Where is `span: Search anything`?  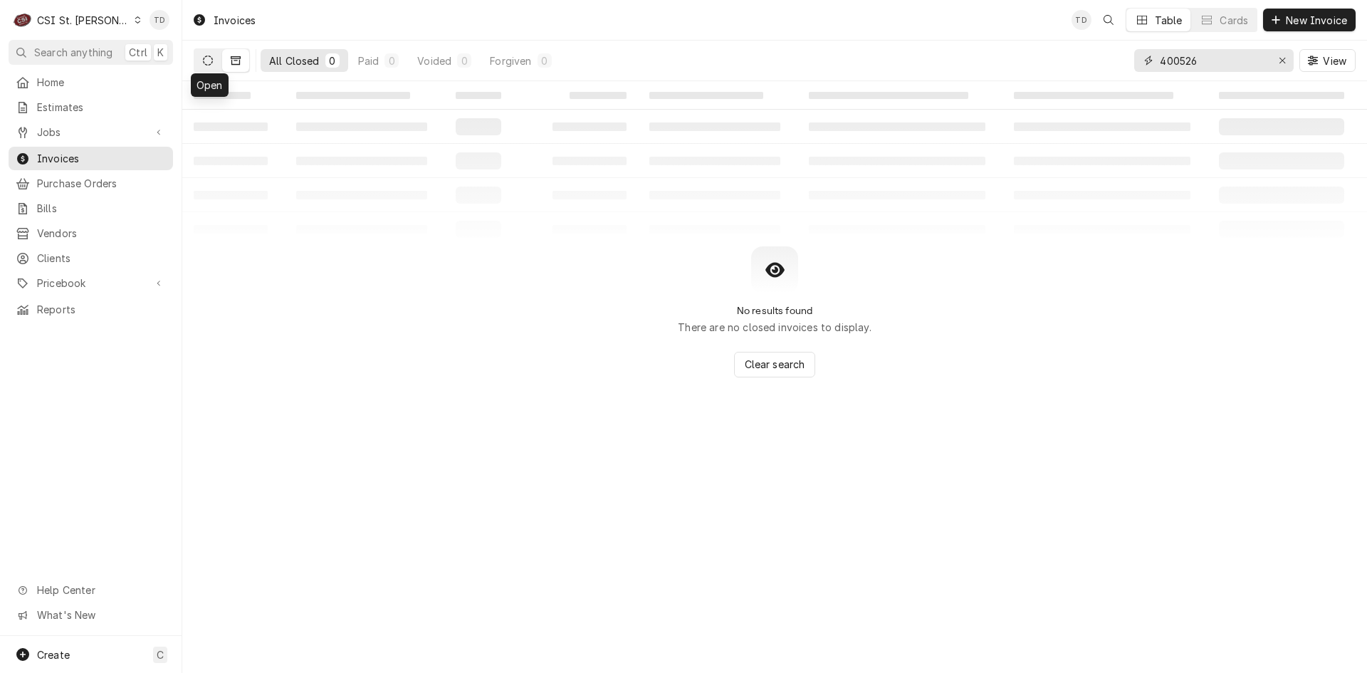 span: Search anything is located at coordinates (73, 52).